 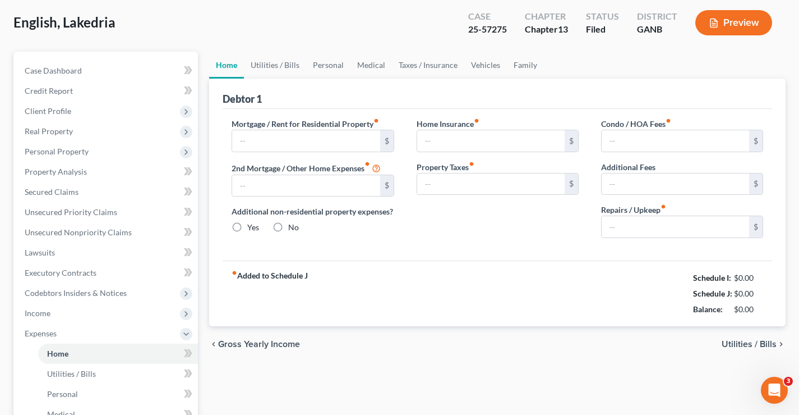 What do you see at coordinates (58, 353) in the screenshot?
I see `span: Home` at bounding box center [58, 353].